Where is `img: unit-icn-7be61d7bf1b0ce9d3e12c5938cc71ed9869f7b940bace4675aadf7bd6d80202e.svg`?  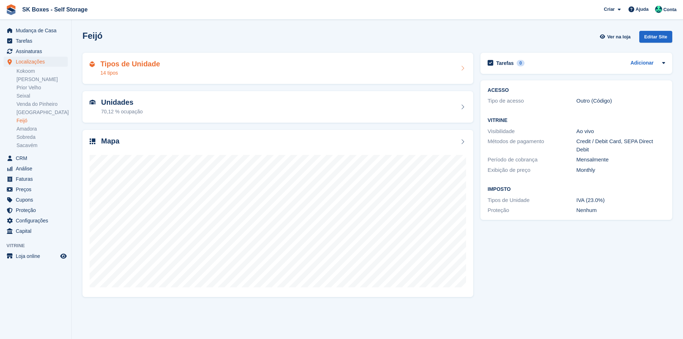
img: unit-icn-7be61d7bf1b0ce9d3e12c5938cc71ed9869f7b940bace4675aadf7bd6d80202e.svg is located at coordinates (93, 102).